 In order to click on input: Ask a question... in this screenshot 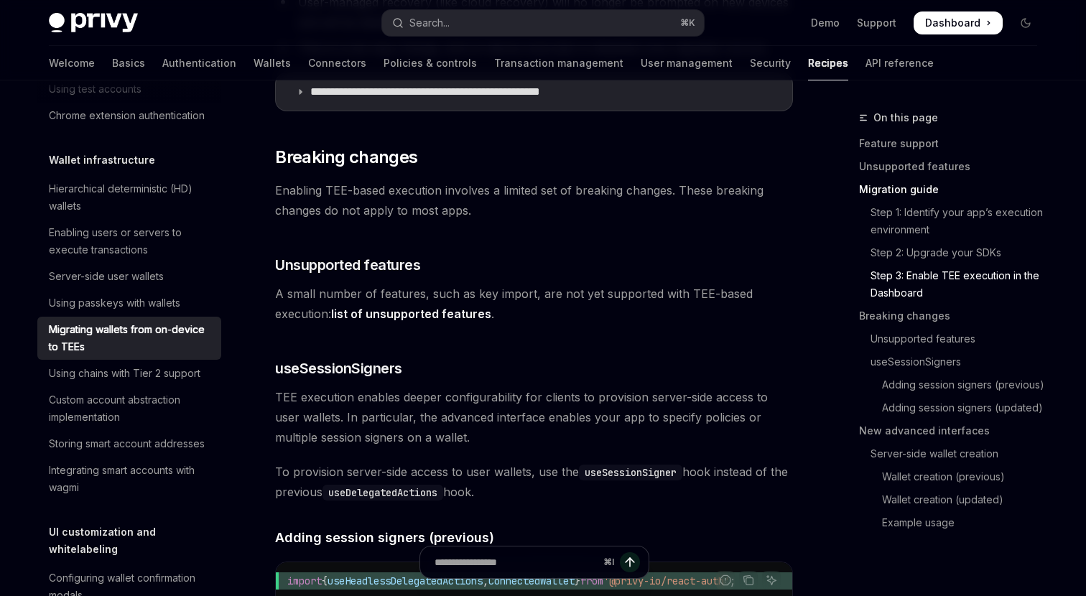, I will do `click(516, 562)`.